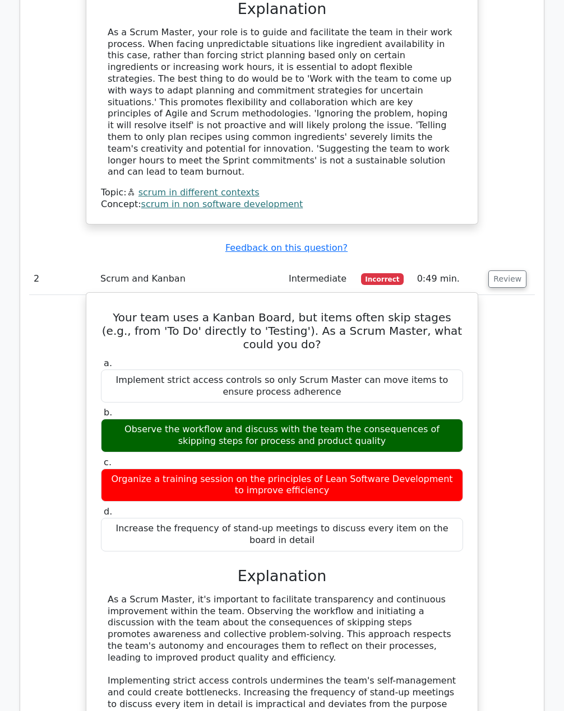 This screenshot has height=711, width=564. What do you see at coordinates (282, 204) in the screenshot?
I see `div: Concept:` at bounding box center [282, 204].